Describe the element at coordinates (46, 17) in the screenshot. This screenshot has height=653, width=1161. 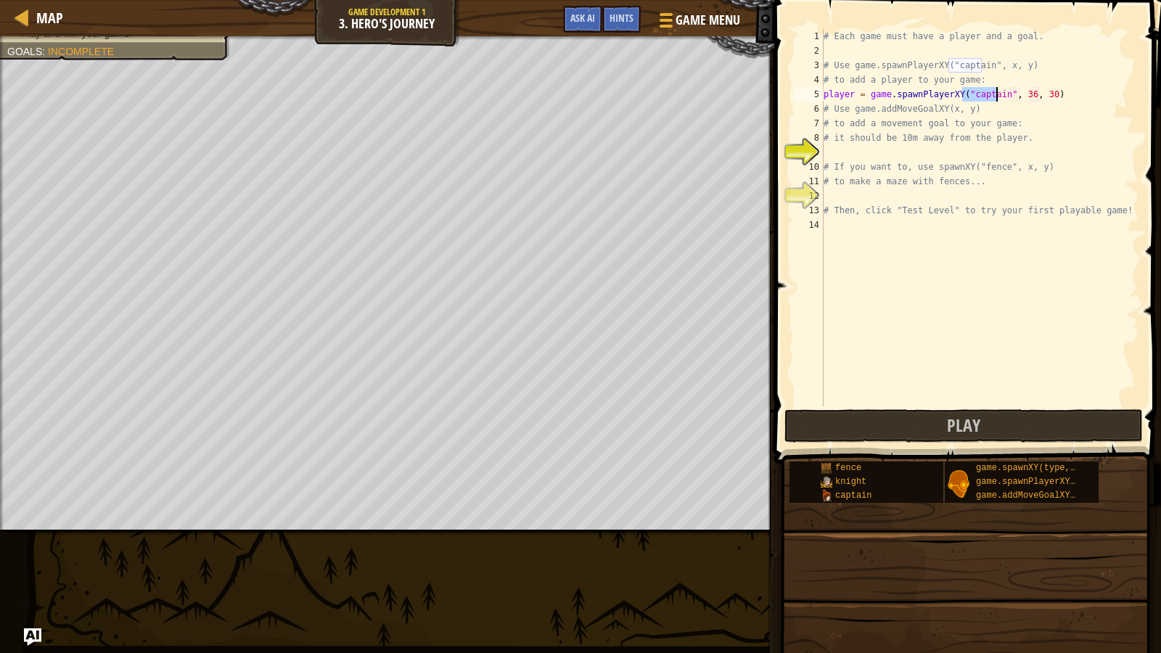
I see `a: Map` at that location.